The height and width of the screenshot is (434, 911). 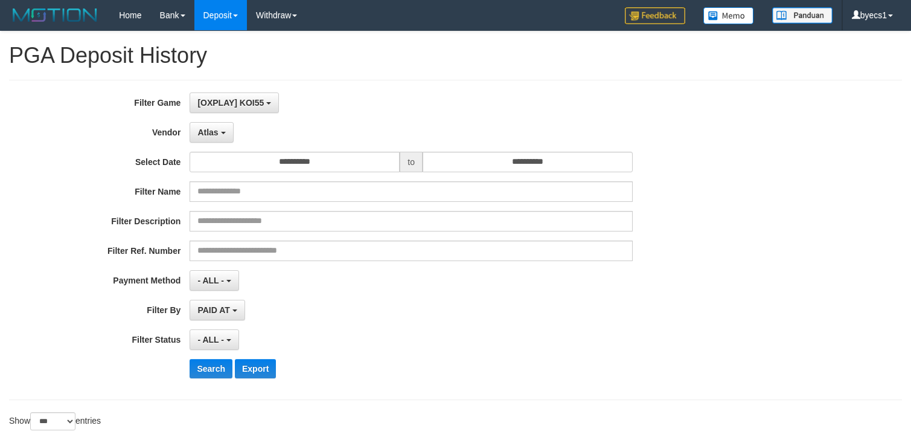 What do you see at coordinates (213, 310) in the screenshot?
I see `span: PAID AT` at bounding box center [213, 310].